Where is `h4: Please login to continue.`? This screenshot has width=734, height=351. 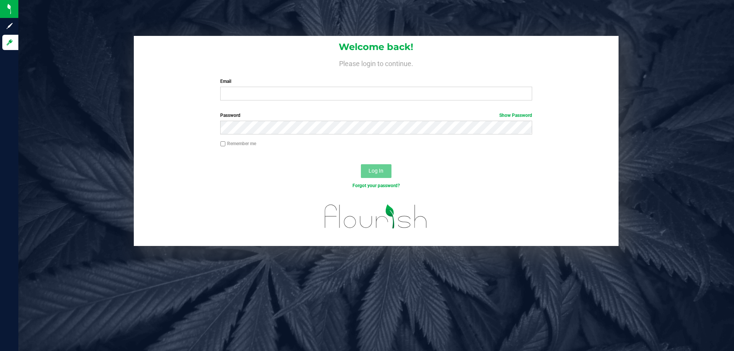
h4: Please login to continue. is located at coordinates (376, 63).